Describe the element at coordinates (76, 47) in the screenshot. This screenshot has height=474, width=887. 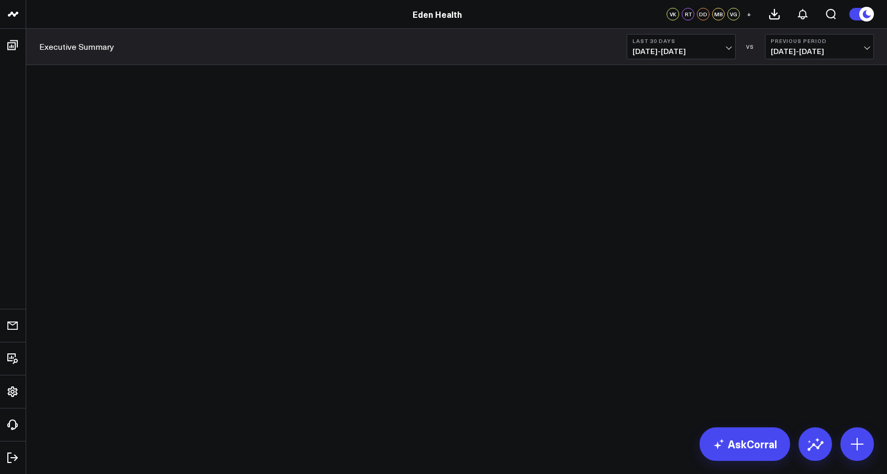
I see `a: Executive Summary` at that location.